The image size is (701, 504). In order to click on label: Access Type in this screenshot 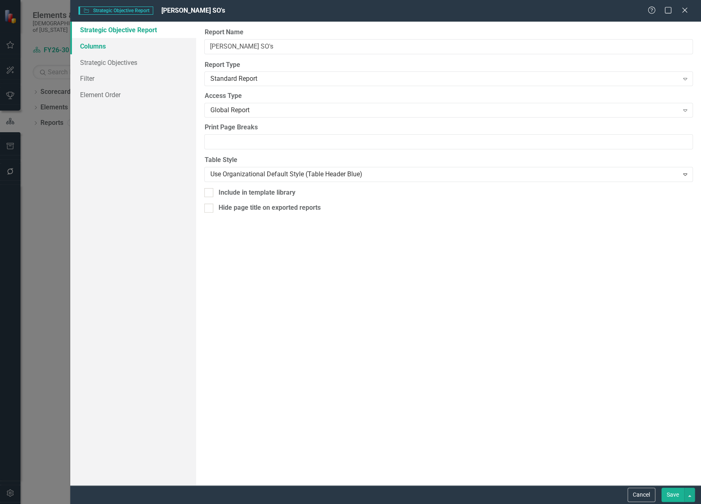, I will do `click(448, 96)`.